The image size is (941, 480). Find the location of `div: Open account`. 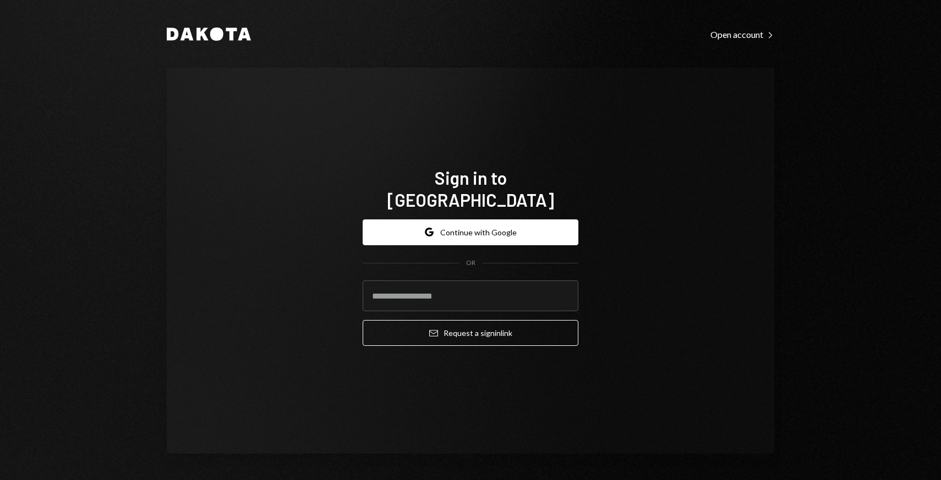

div: Open account is located at coordinates (742, 35).